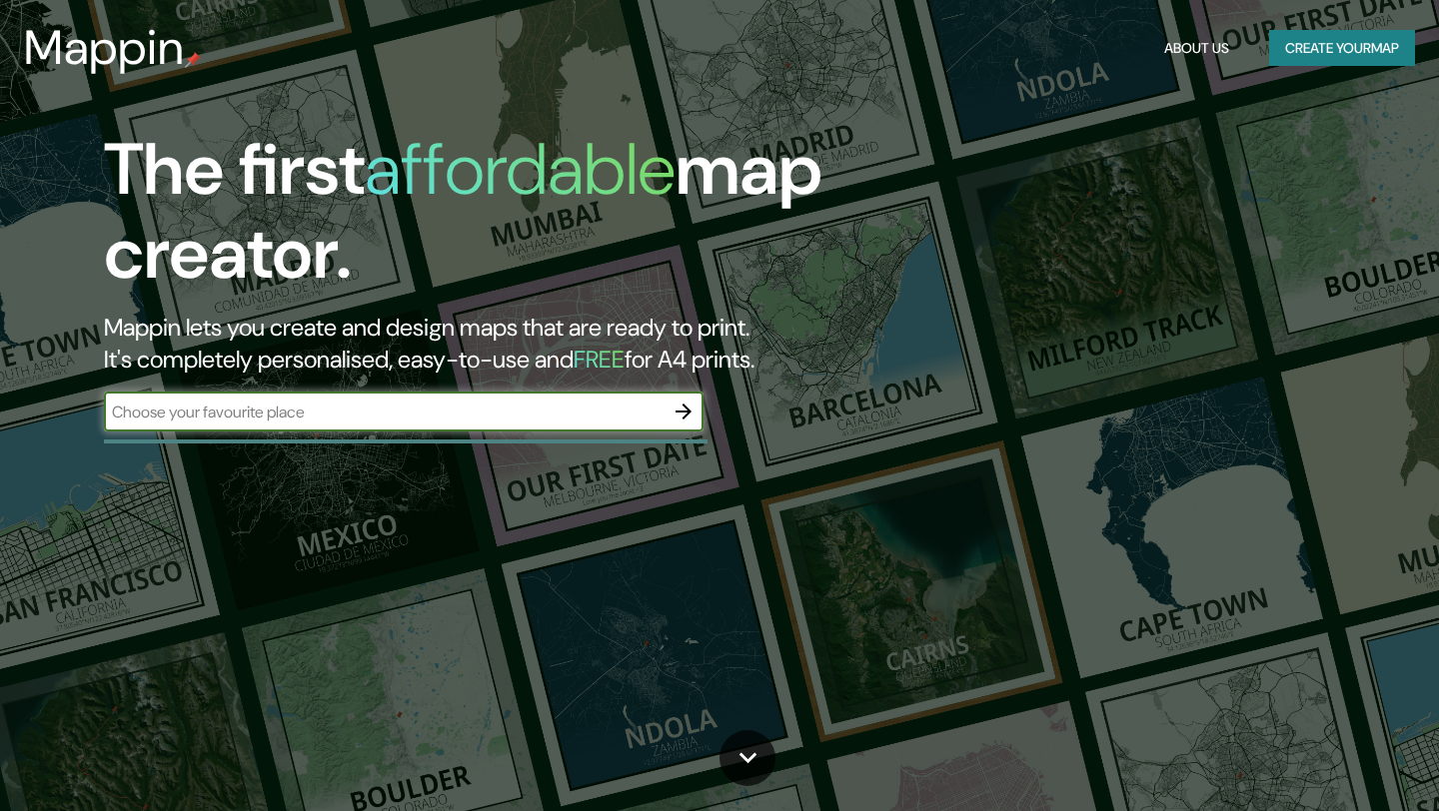 This screenshot has height=811, width=1439. What do you see at coordinates (599, 359) in the screenshot?
I see `h5: FREE` at bounding box center [599, 359].